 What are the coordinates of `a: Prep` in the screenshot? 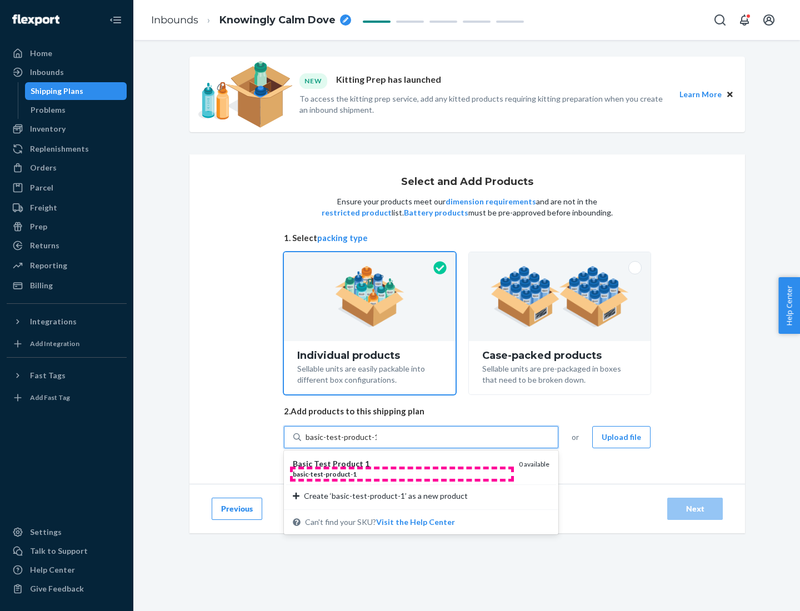 It's located at (67, 227).